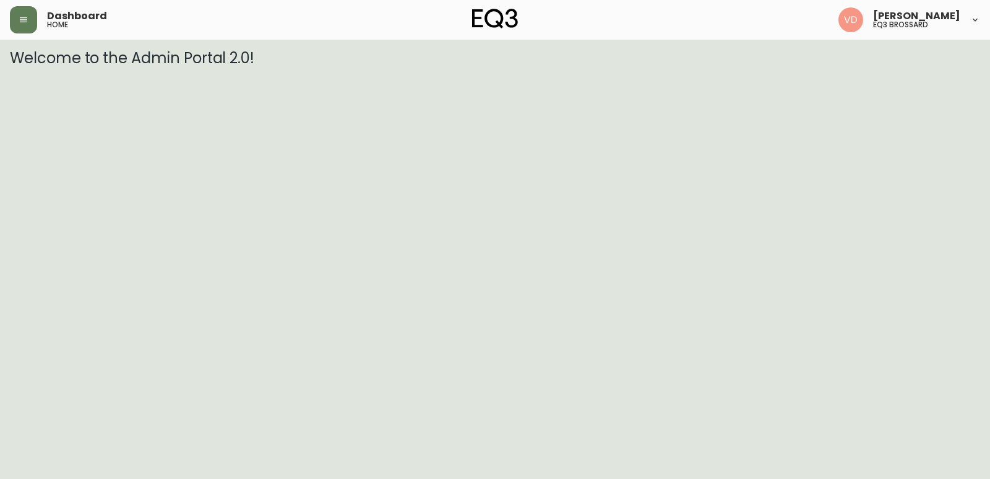 The width and height of the screenshot is (990, 479). Describe the element at coordinates (495, 58) in the screenshot. I see `h3: Welcome to the Admin Portal 2.0!` at that location.